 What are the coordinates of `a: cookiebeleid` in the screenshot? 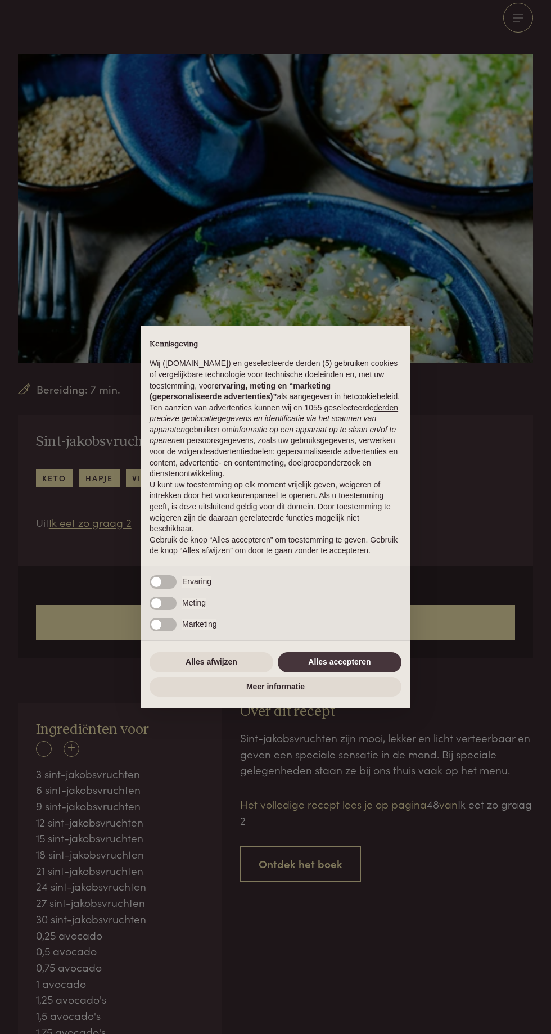 It's located at (375, 396).